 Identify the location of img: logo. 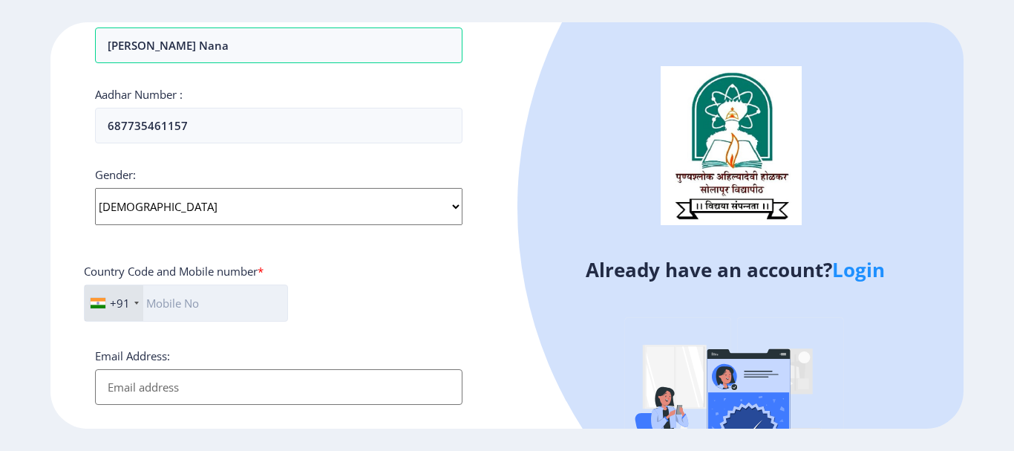
(731, 146).